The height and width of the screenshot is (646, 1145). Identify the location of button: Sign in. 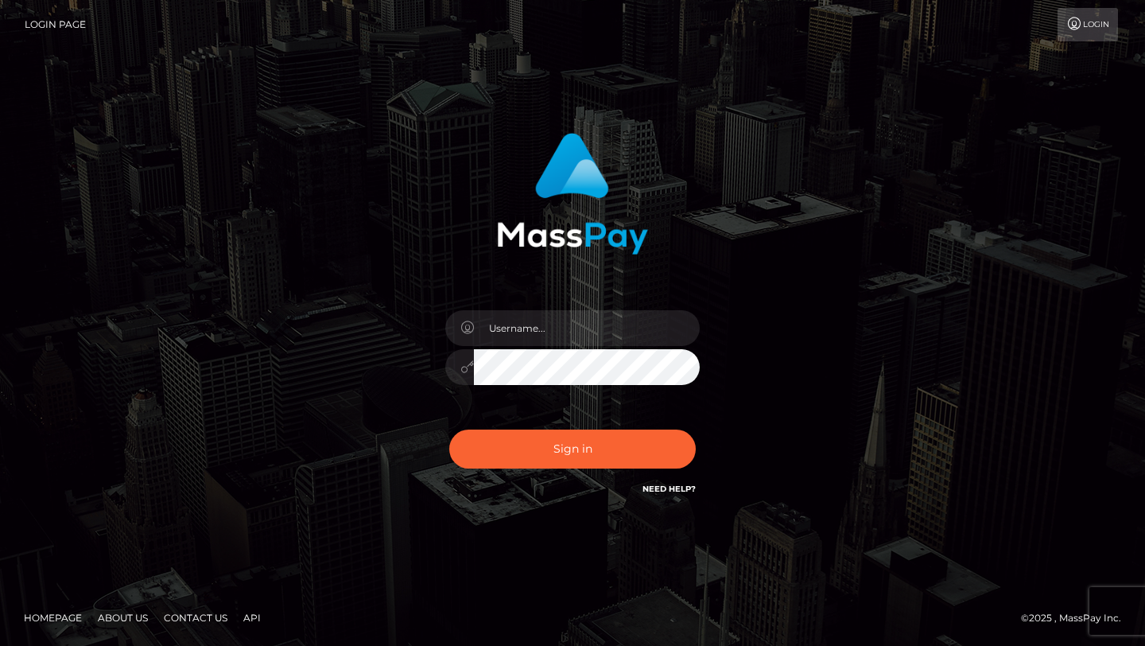
(573, 449).